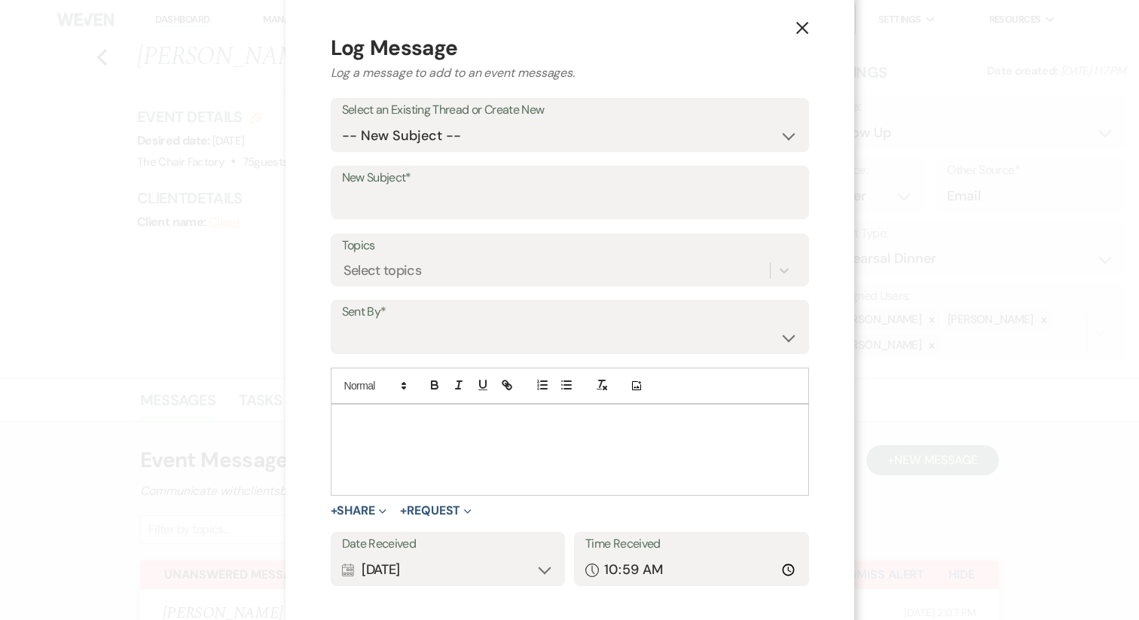  Describe the element at coordinates (570, 178) in the screenshot. I see `label: New Subject*` at that location.